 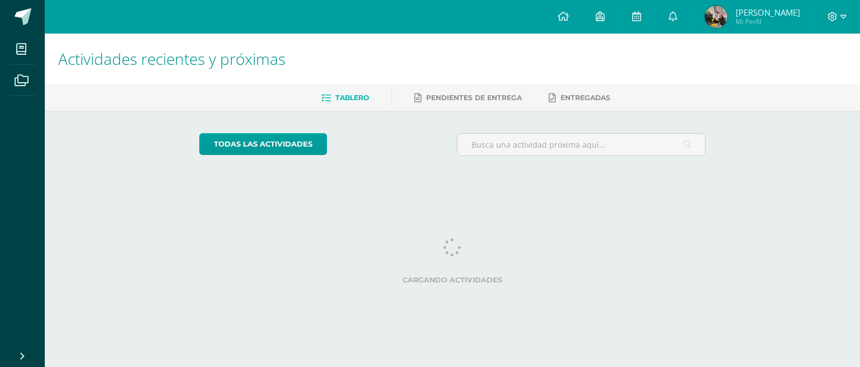 I want to click on span: Entregadas, so click(x=585, y=97).